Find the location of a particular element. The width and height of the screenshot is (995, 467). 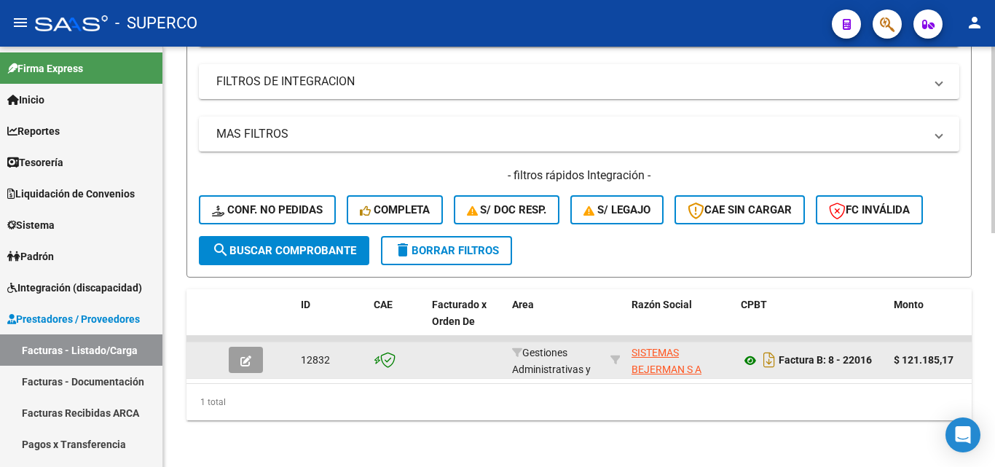

span: 12832 is located at coordinates (315, 360).